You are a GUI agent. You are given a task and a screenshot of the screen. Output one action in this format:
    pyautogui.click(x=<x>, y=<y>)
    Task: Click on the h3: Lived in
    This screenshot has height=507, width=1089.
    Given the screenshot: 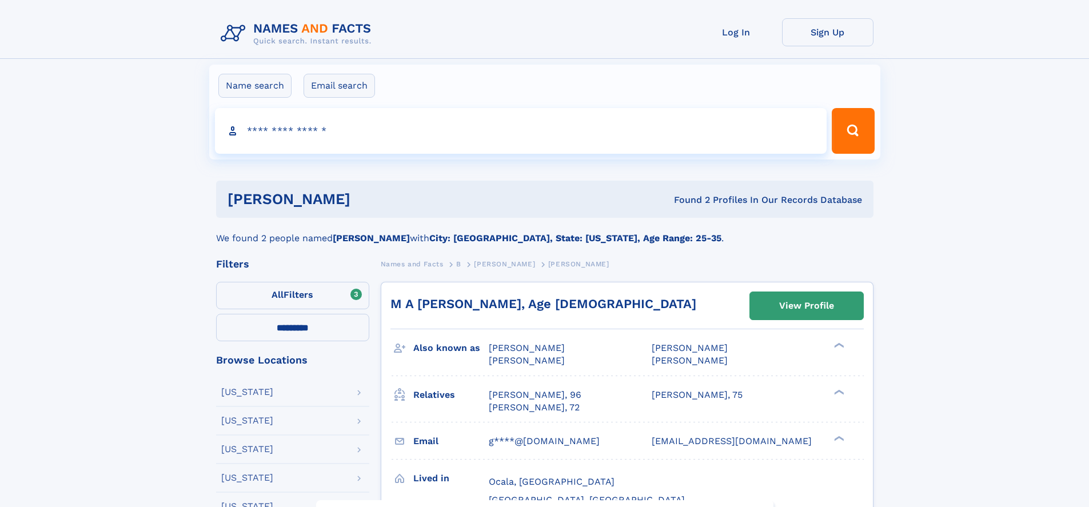 What is the action you would take?
    pyautogui.click(x=451, y=478)
    